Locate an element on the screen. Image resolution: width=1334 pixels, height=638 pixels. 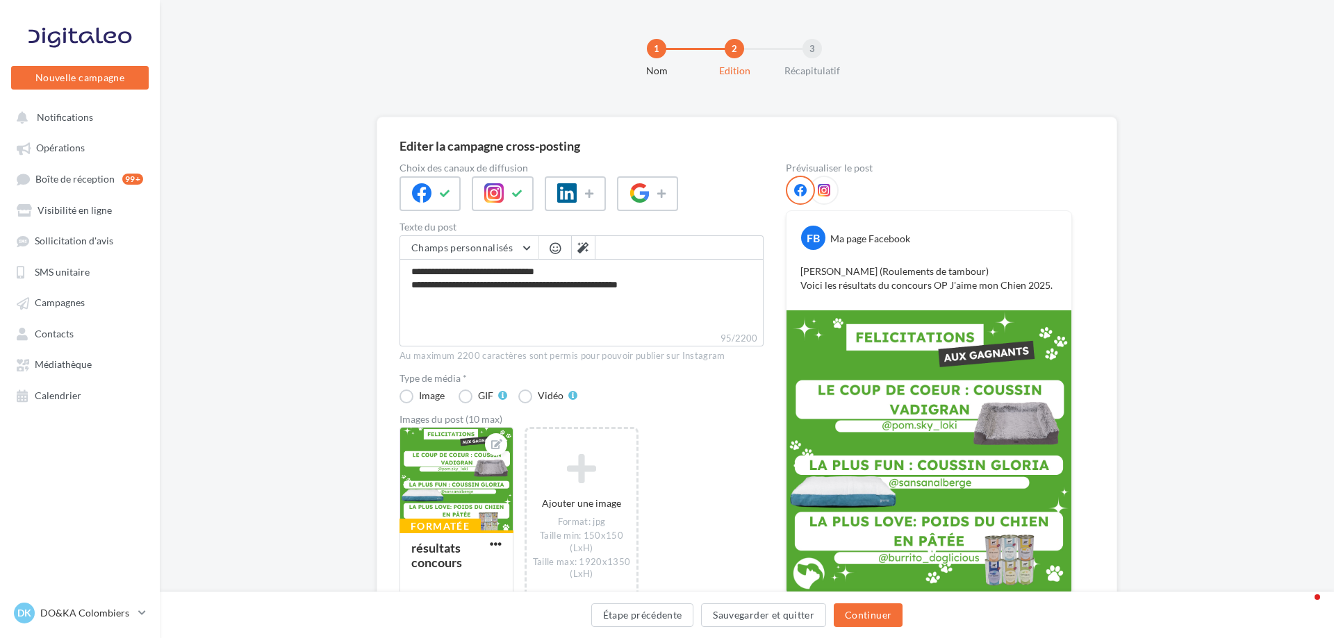
span: Champs personnalisés is located at coordinates (462, 247).